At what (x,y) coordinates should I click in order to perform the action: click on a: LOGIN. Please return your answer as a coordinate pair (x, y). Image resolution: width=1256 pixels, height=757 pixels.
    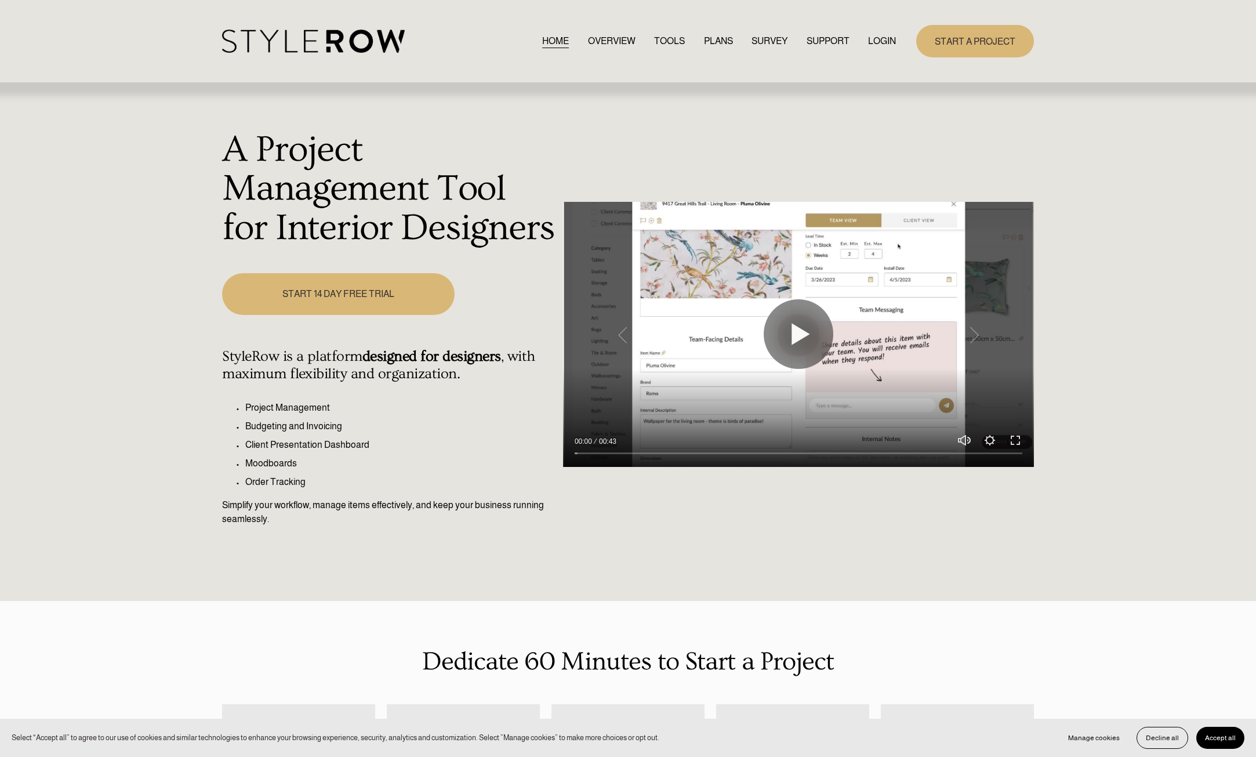
    Looking at the image, I should click on (882, 41).